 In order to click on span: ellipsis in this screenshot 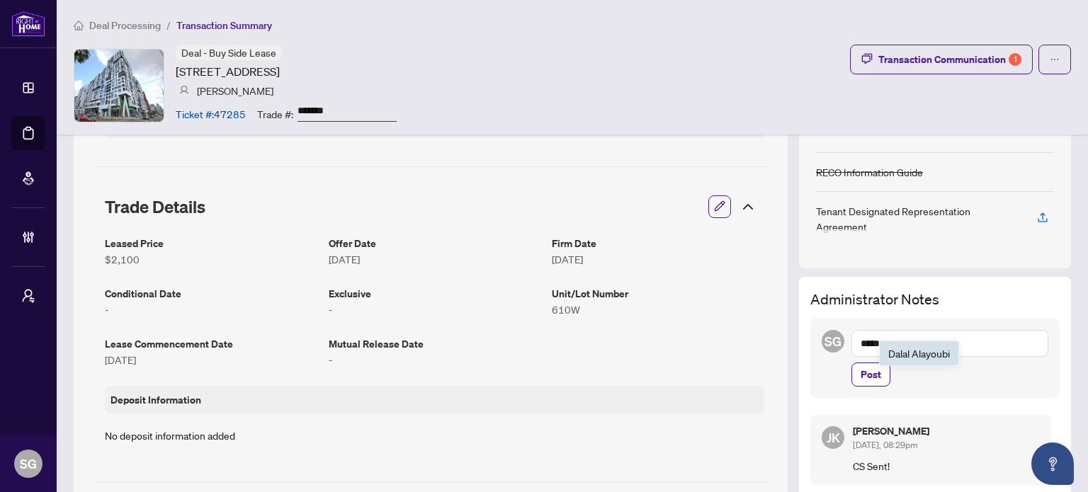, I will do `click(1055, 60)`.